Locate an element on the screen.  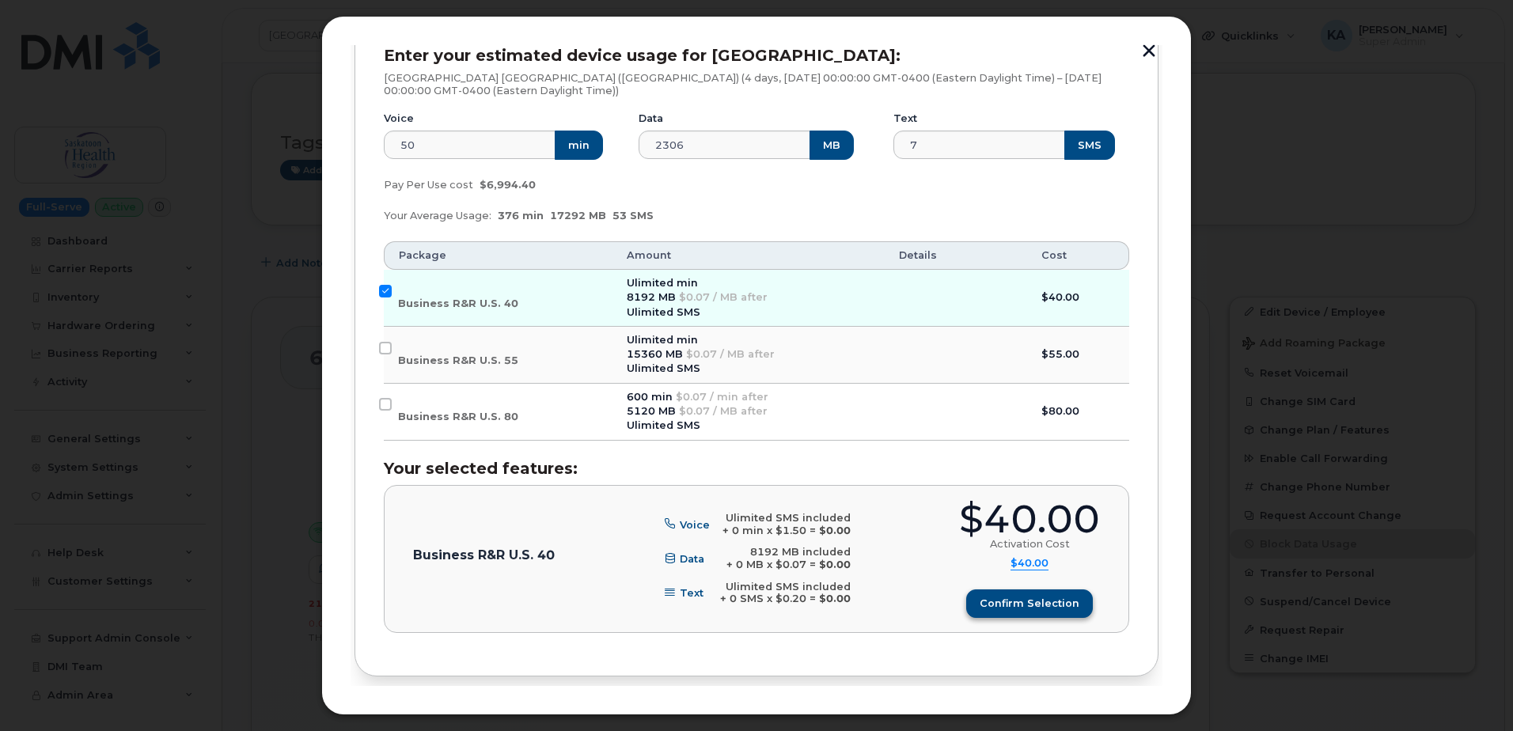
span: Data is located at coordinates (691, 559).